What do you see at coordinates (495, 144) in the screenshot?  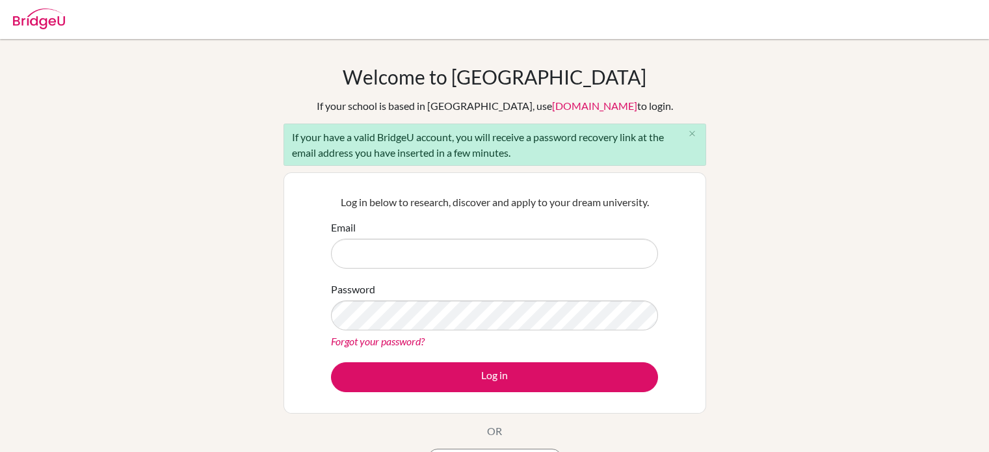 I see `div: If your have a valid BridgeU account, you will receive a password recovery link at the email addr...` at bounding box center [495, 144].